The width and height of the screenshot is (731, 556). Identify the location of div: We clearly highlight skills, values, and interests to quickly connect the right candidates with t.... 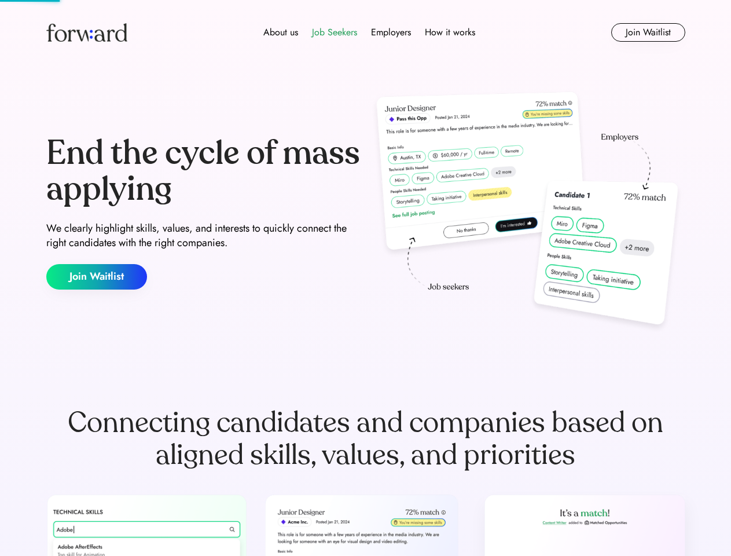
(204, 236).